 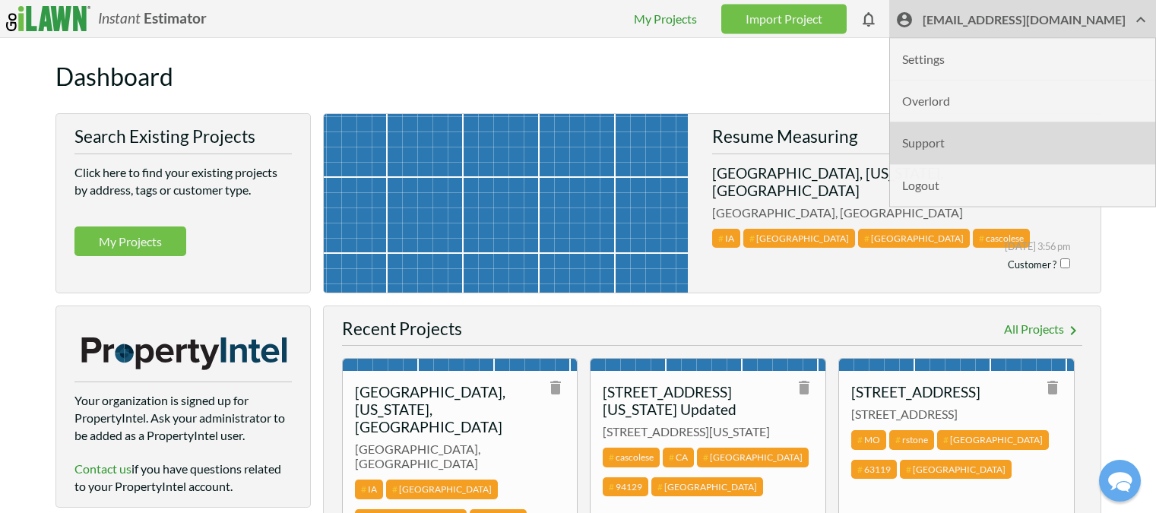 What do you see at coordinates (1119, 480) in the screenshot?
I see `div: Chat widget toggle` at bounding box center [1119, 480].